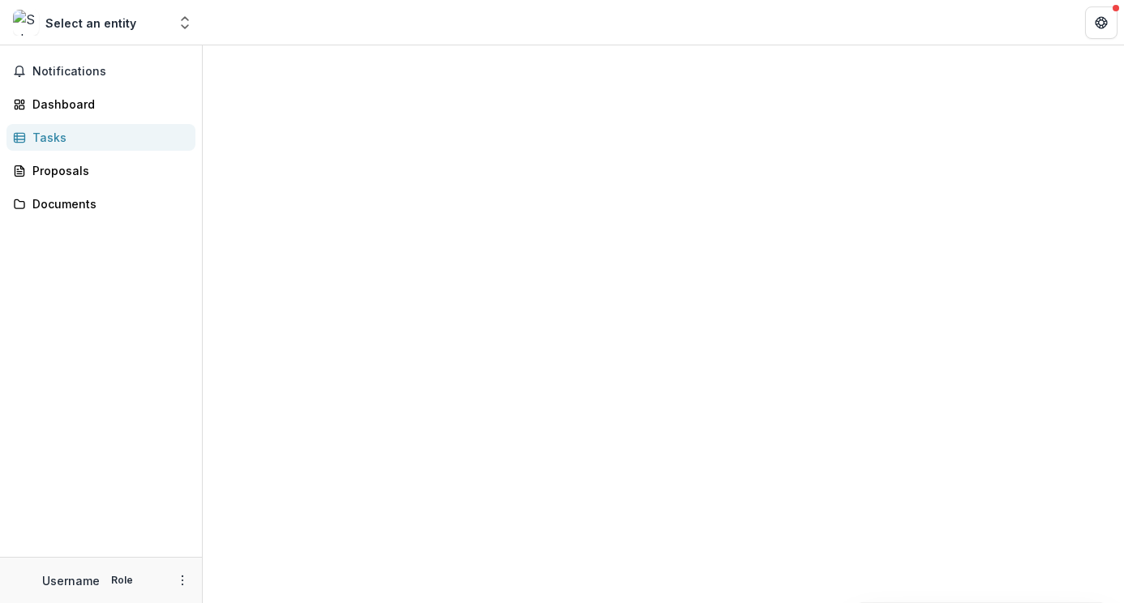 The image size is (1124, 603). Describe the element at coordinates (107, 170) in the screenshot. I see `div: Proposals` at that location.